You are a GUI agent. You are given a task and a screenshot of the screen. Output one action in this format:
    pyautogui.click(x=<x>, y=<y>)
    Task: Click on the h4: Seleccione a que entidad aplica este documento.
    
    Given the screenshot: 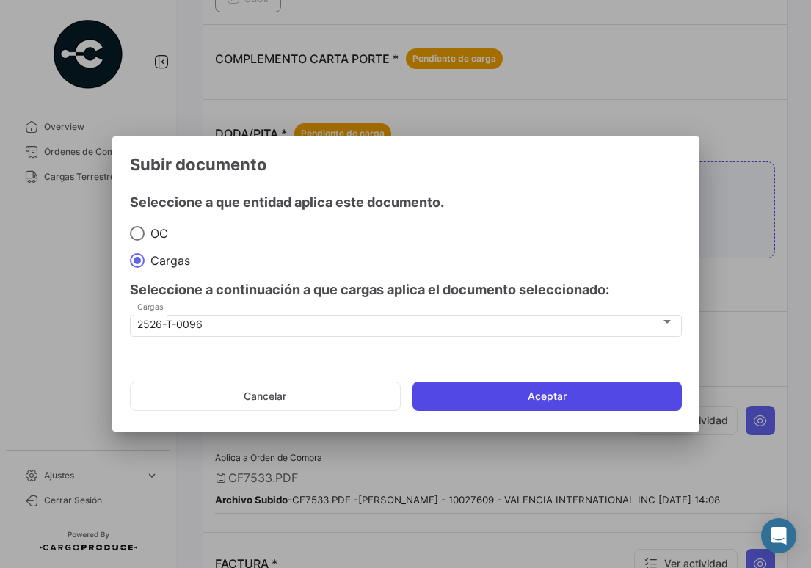 What is the action you would take?
    pyautogui.click(x=287, y=202)
    